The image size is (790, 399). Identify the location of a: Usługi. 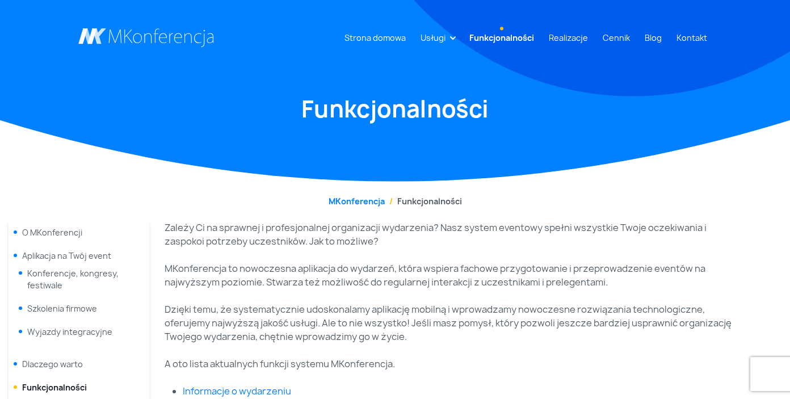
(433, 37).